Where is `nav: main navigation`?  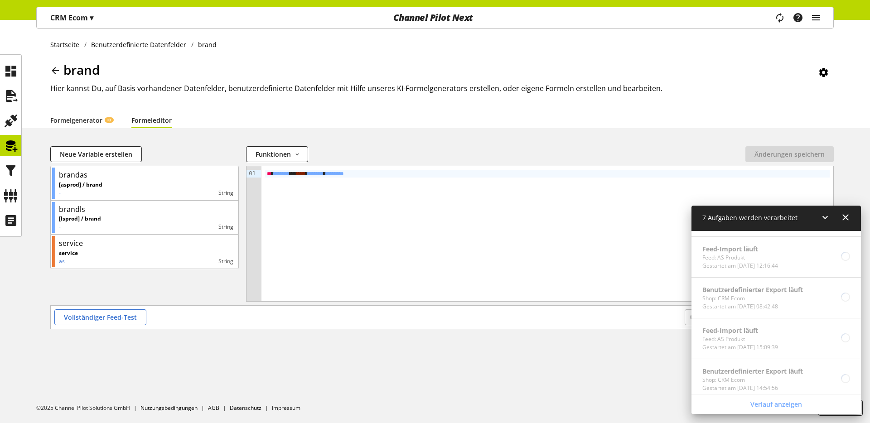
nav: main navigation is located at coordinates (435, 18).